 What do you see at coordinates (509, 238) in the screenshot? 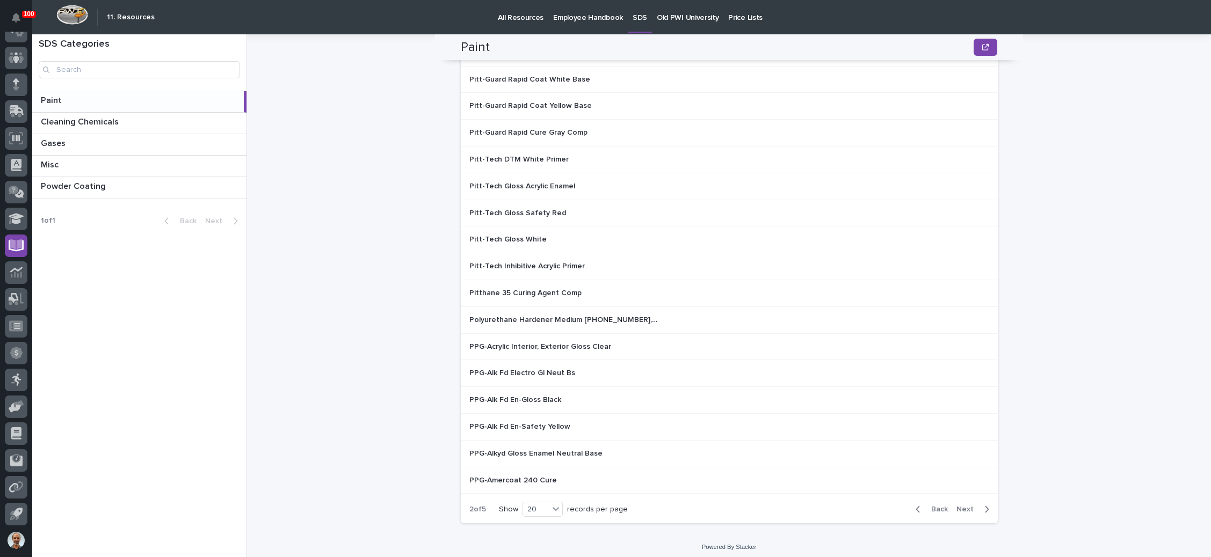
I see `p: Pitt-Tech Gloss White` at bounding box center [509, 238].